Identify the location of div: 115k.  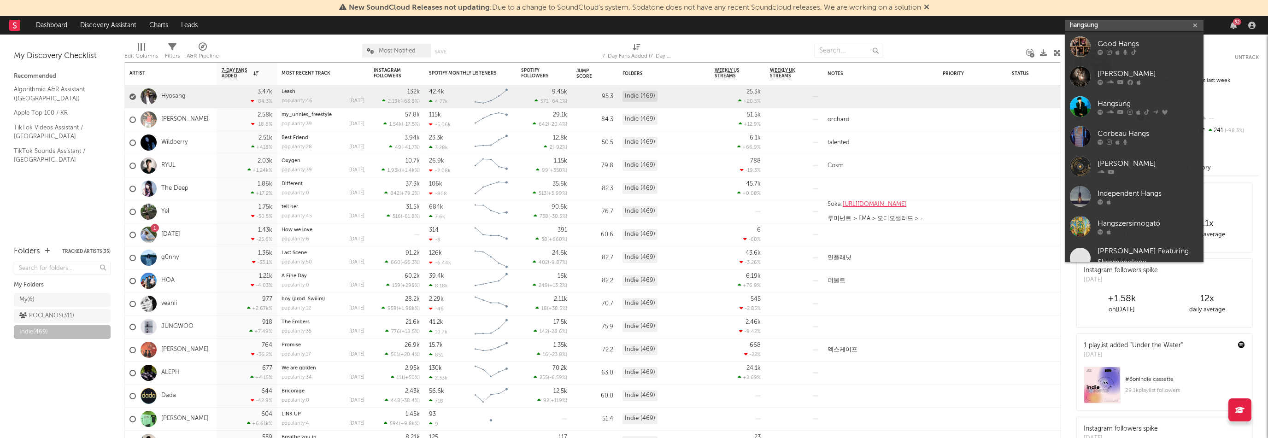
(435, 115).